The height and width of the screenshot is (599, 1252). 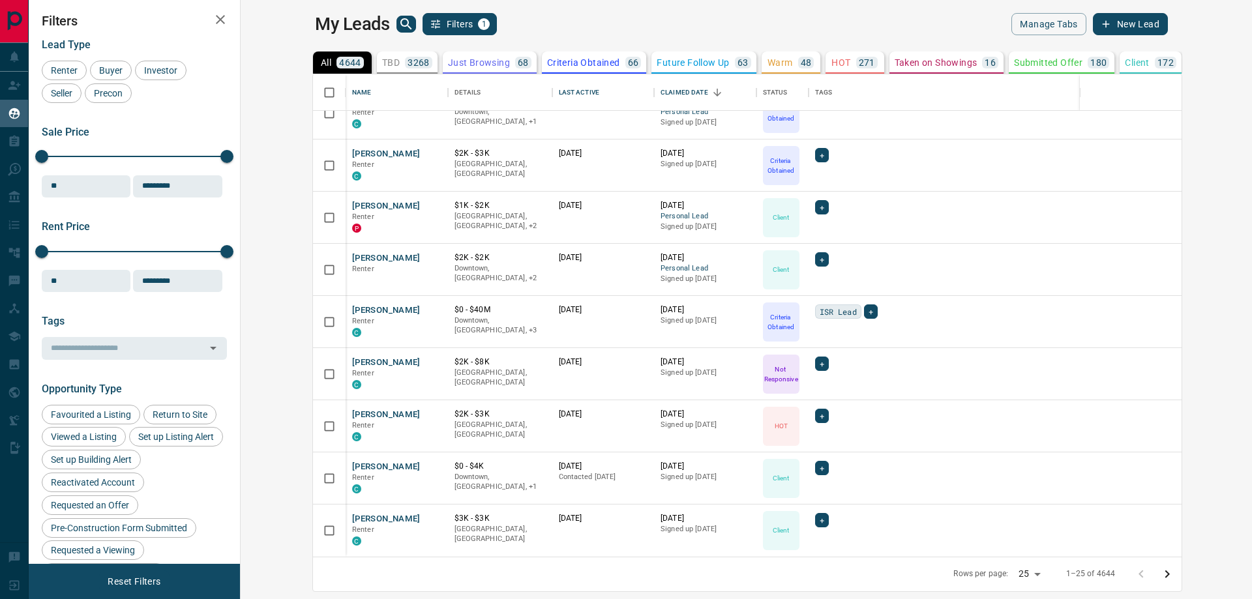 I want to click on p: 1–25 of 4644, so click(x=1091, y=574).